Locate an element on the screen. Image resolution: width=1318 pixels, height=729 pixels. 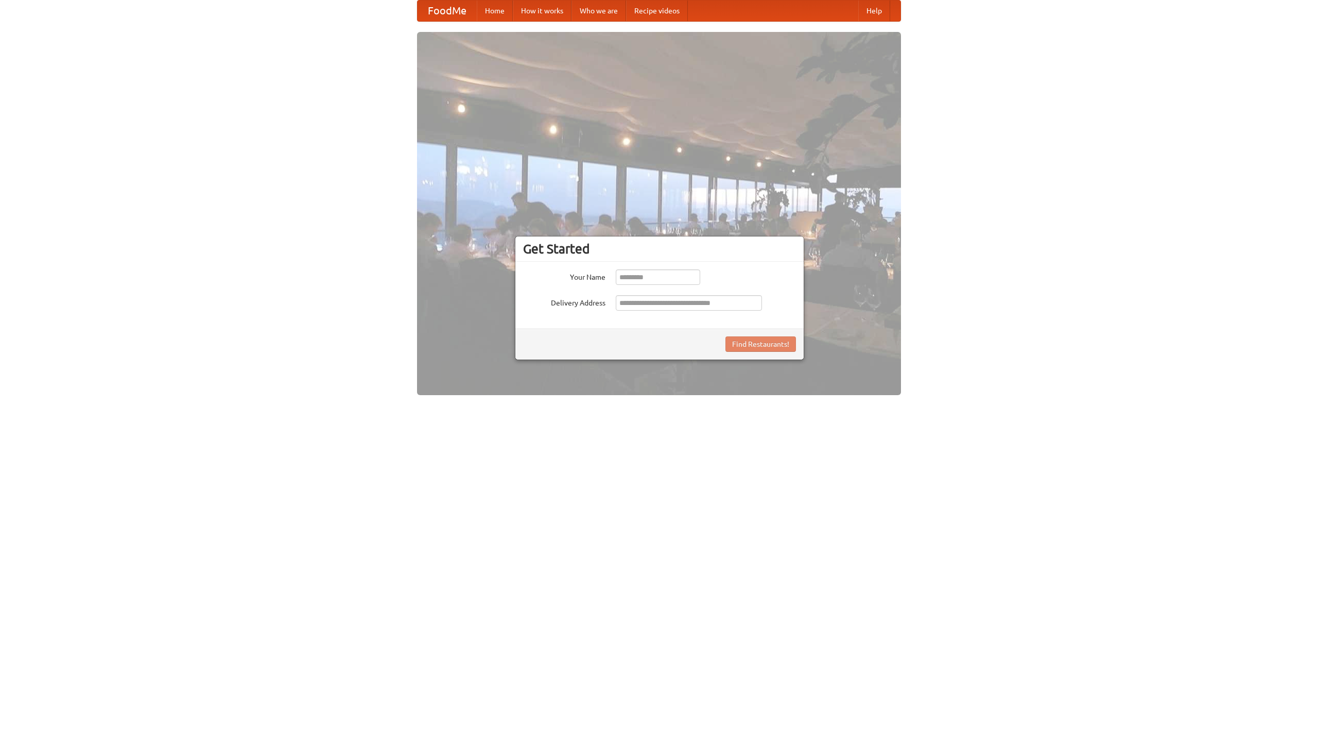
a: Recipe videos is located at coordinates (657, 11).